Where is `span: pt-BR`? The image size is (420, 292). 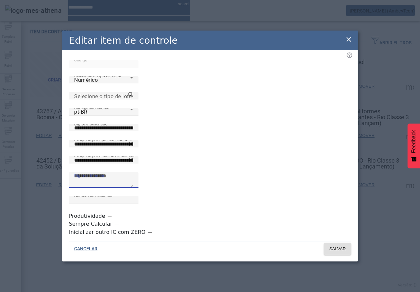
span: pt-BR is located at coordinates (81, 112).